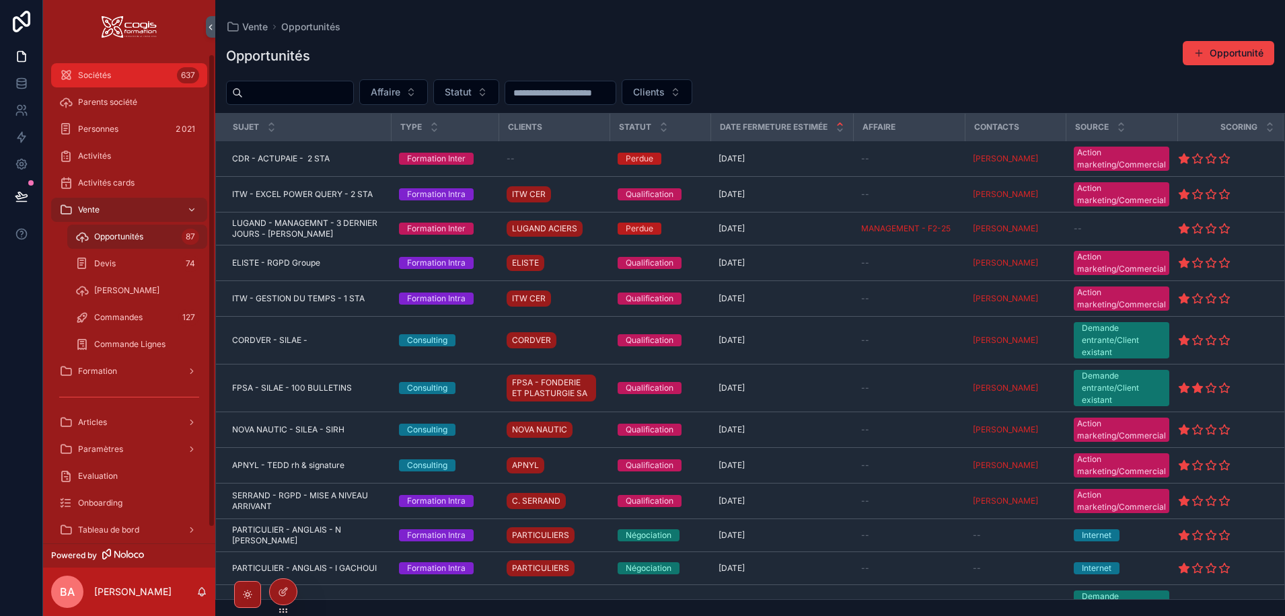  What do you see at coordinates (245, 127) in the screenshot?
I see `span: Sujet` at bounding box center [245, 127].